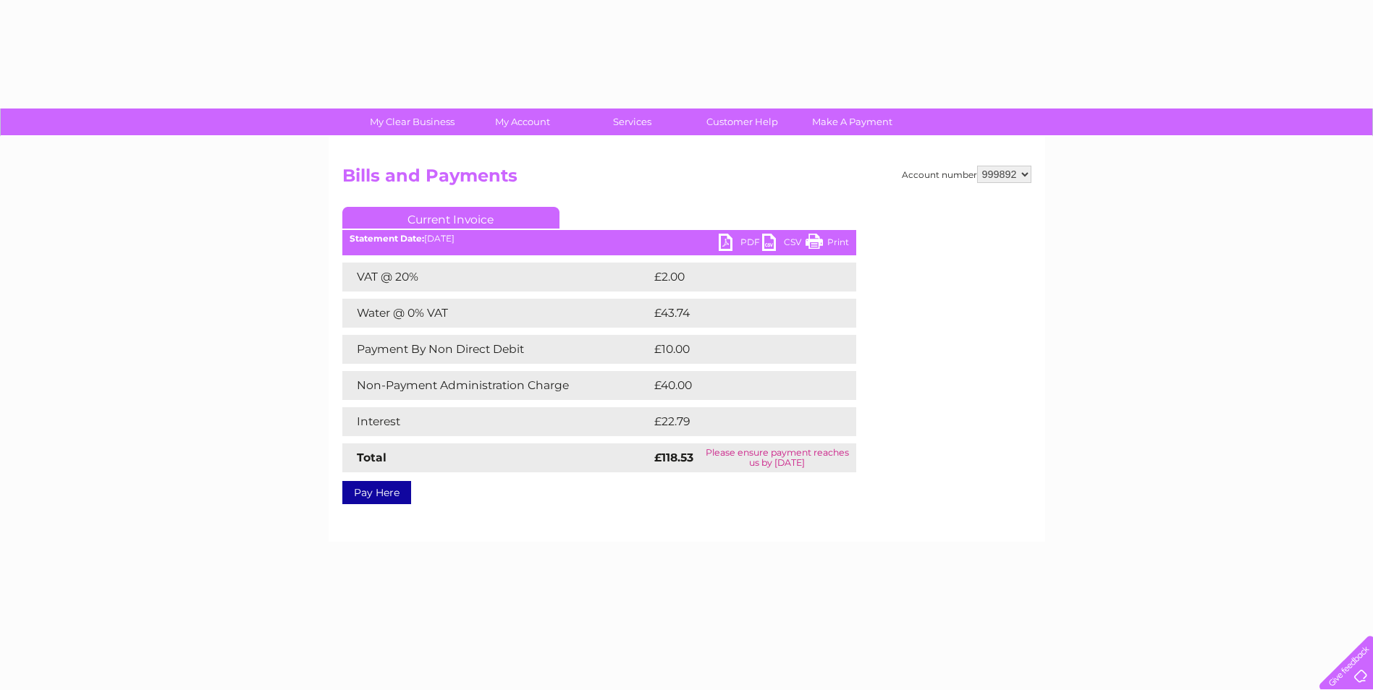 The height and width of the screenshot is (690, 1373). I want to click on a: Customer Help, so click(742, 122).